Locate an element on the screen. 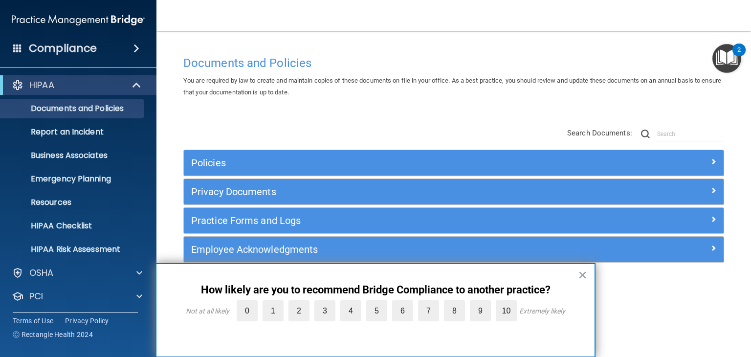 This screenshot has height=357, width=751. p: HIPAA is located at coordinates (42, 85).